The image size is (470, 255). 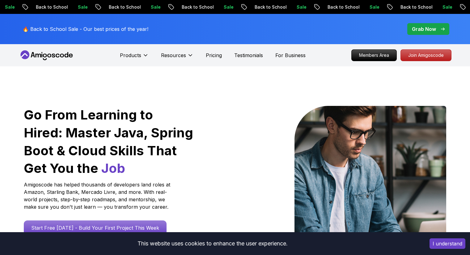 What do you see at coordinates (212, 244) in the screenshot?
I see `div: This website uses cookies to enhance the user experience.` at bounding box center [212, 244].